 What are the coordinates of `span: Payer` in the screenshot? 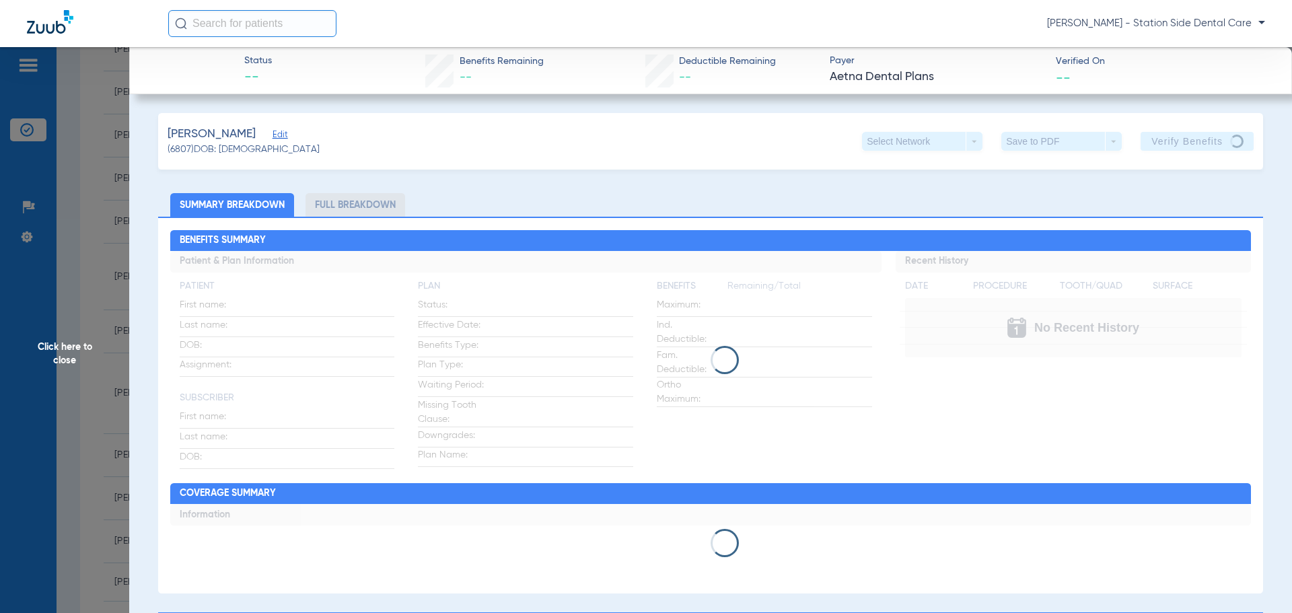 It's located at (937, 61).